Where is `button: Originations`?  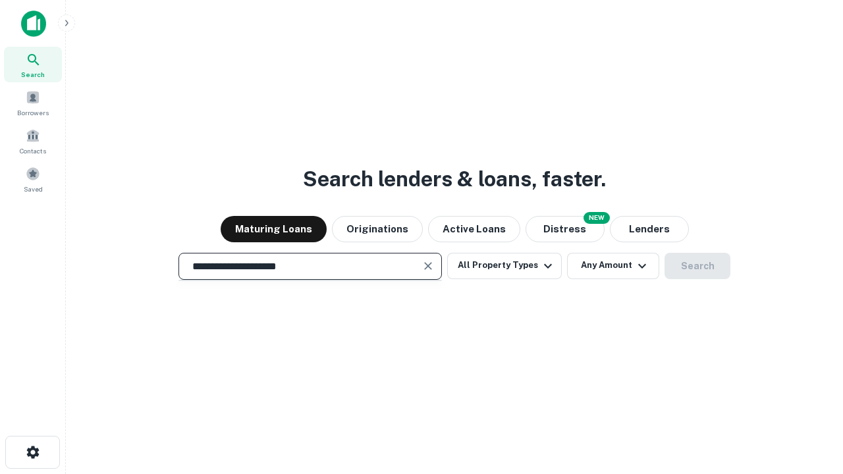
button: Originations is located at coordinates (377, 229).